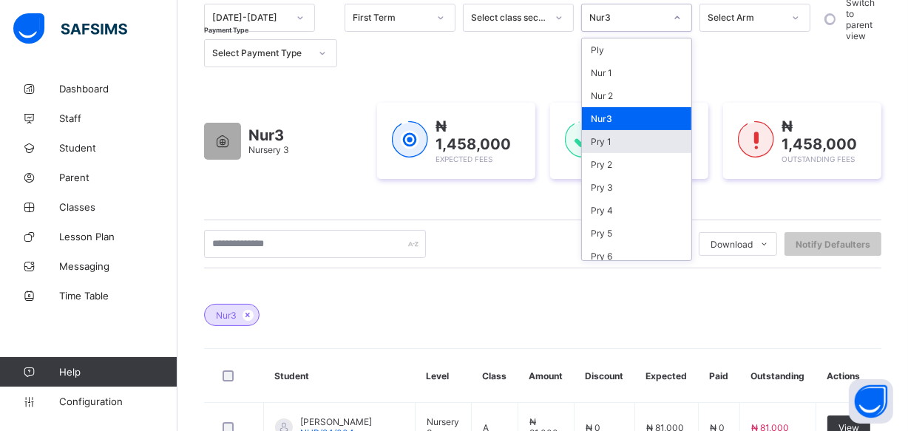 Image resolution: width=908 pixels, height=431 pixels. What do you see at coordinates (118, 118) in the screenshot?
I see `span: Staff` at bounding box center [118, 118].